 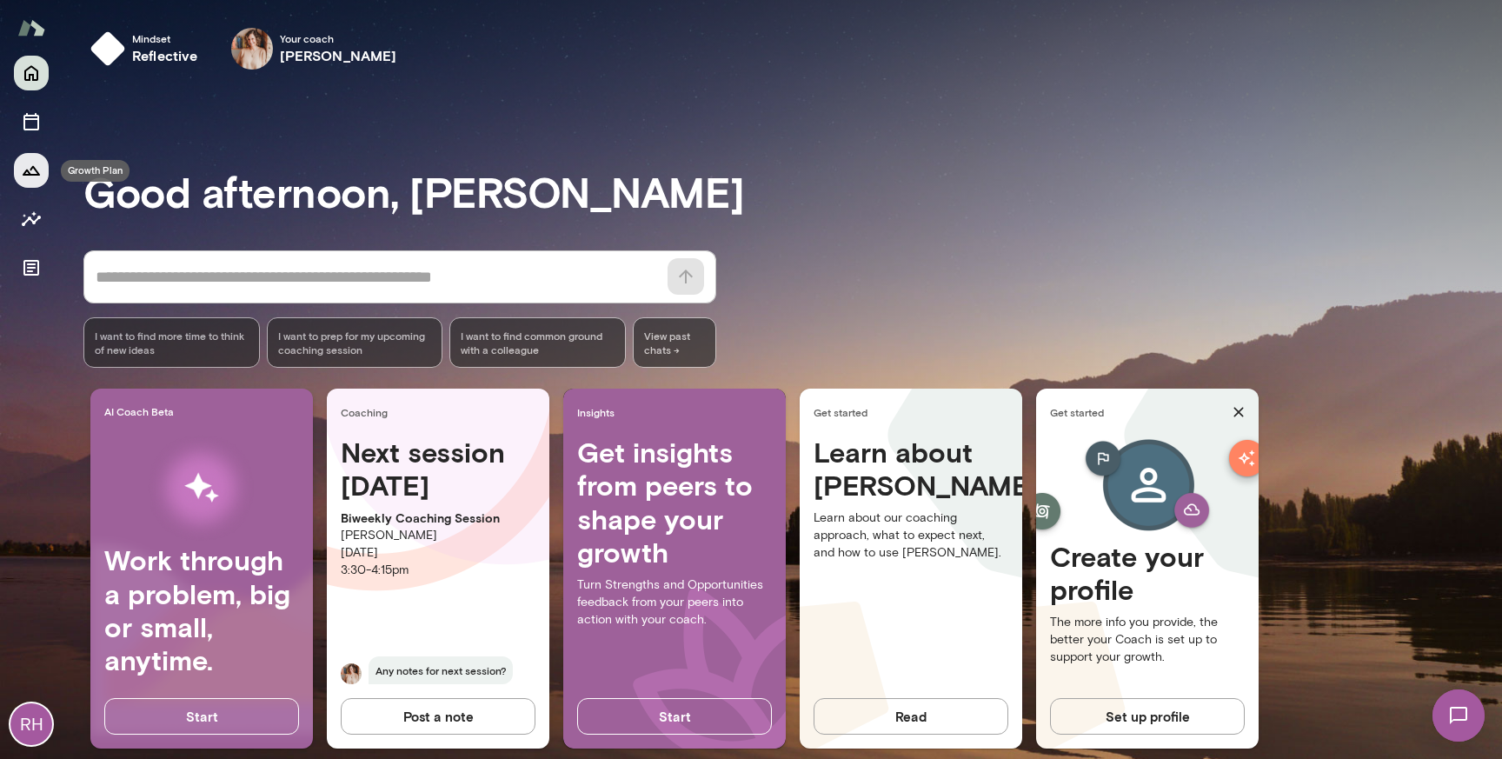 I want to click on img: Mento, so click(x=31, y=28).